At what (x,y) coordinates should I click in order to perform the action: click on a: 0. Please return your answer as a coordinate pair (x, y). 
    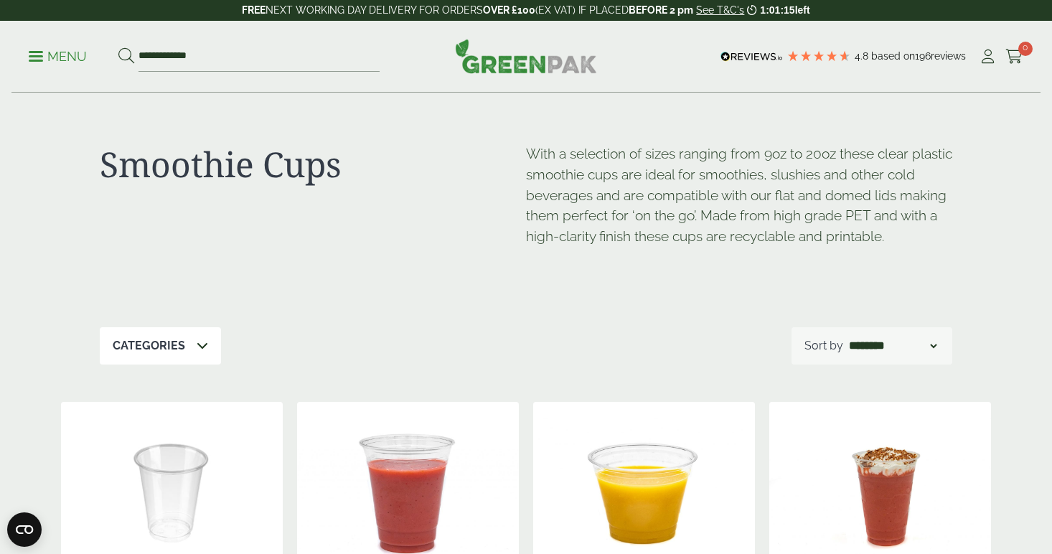
    Looking at the image, I should click on (1014, 57).